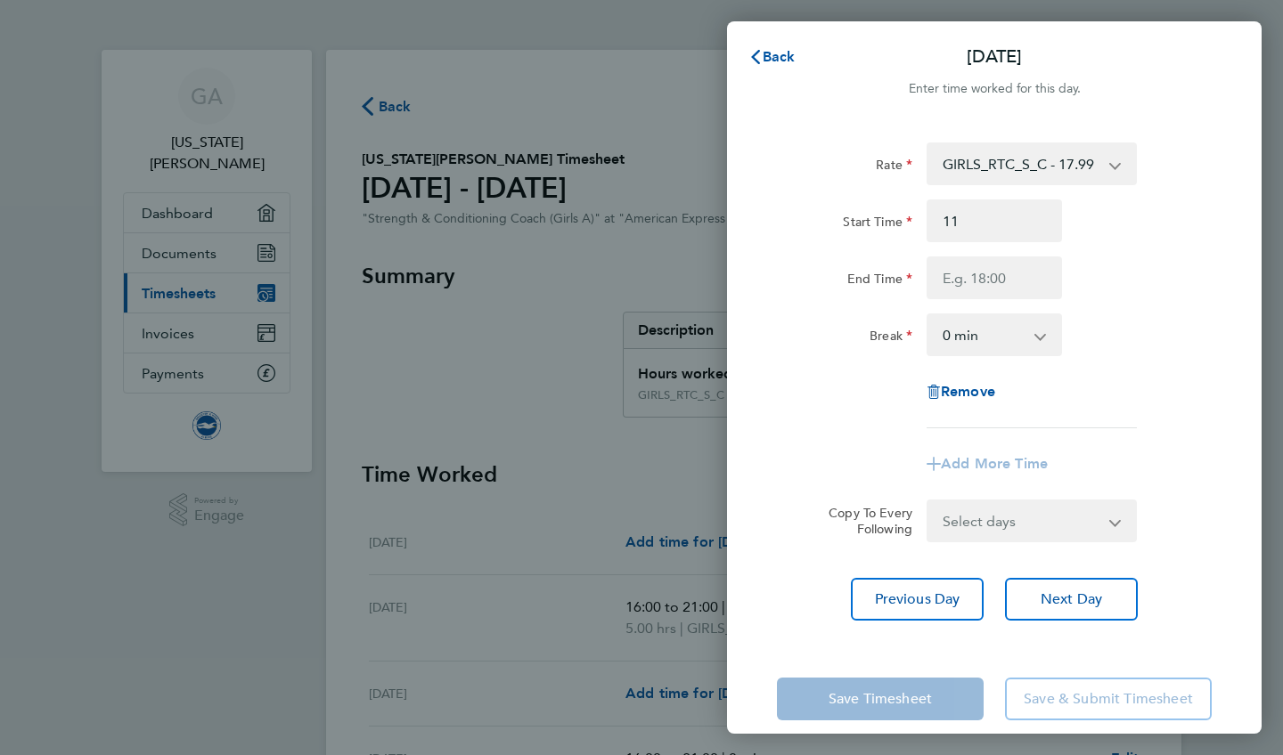 Image resolution: width=1283 pixels, height=755 pixels. Describe the element at coordinates (918, 600) in the screenshot. I see `span: Previous Day` at that location.